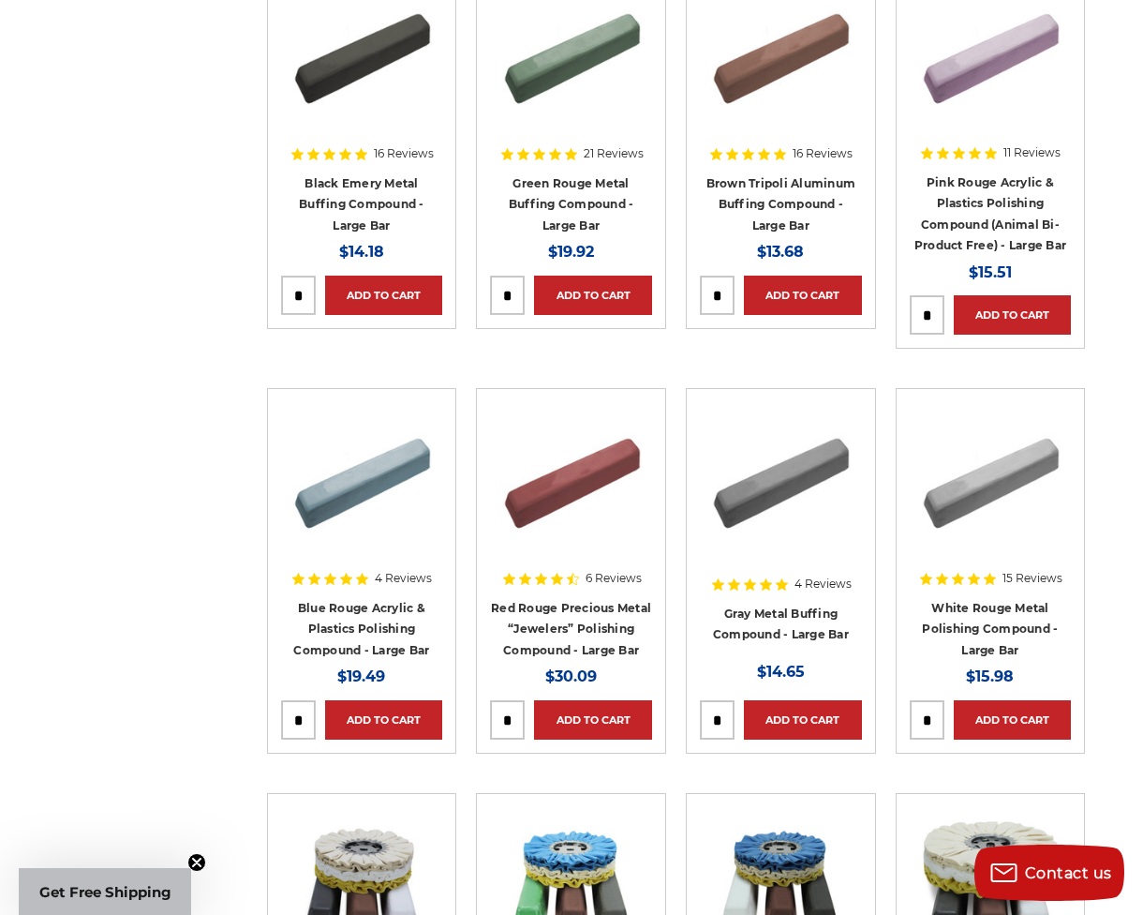 Image resolution: width=1143 pixels, height=915 pixels. What do you see at coordinates (571, 629) in the screenshot?
I see `a: Red Rouge Precious Metal “Jewelers” Polishing Compound - Large Bar` at bounding box center [571, 629].